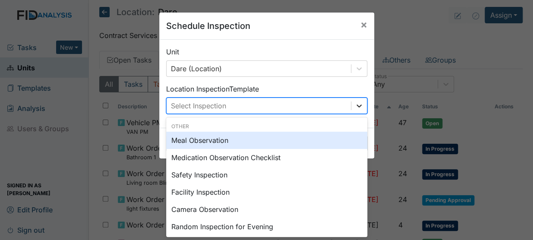 The width and height of the screenshot is (533, 240). What do you see at coordinates (267, 192) in the screenshot?
I see `div: Facility Inspection` at bounding box center [267, 192].